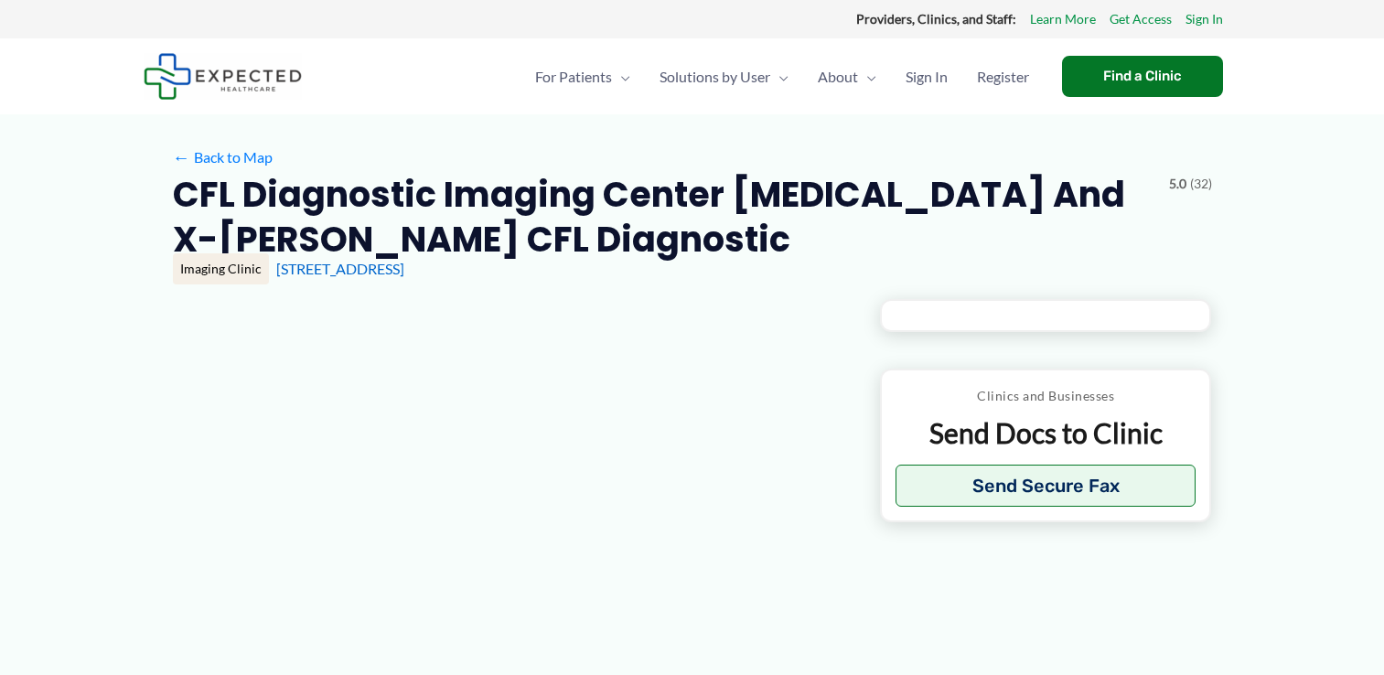 The image size is (1384, 675). I want to click on p: Clinics and Businesses, so click(1046, 396).